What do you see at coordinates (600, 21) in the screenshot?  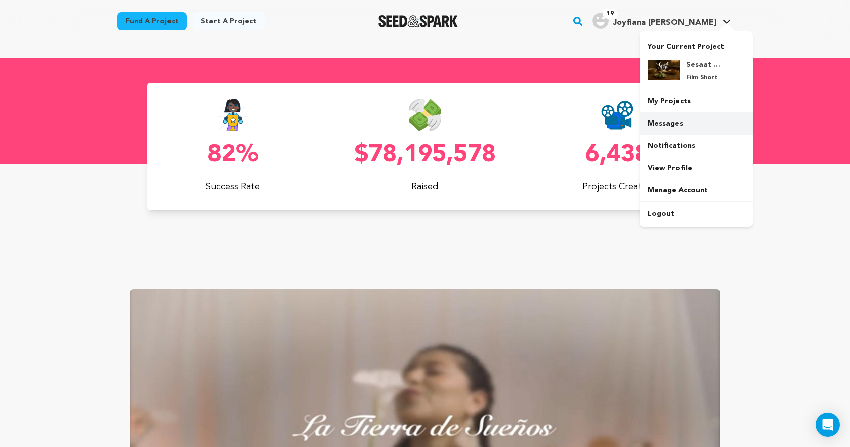 I see `img: user.png` at bounding box center [600, 21].